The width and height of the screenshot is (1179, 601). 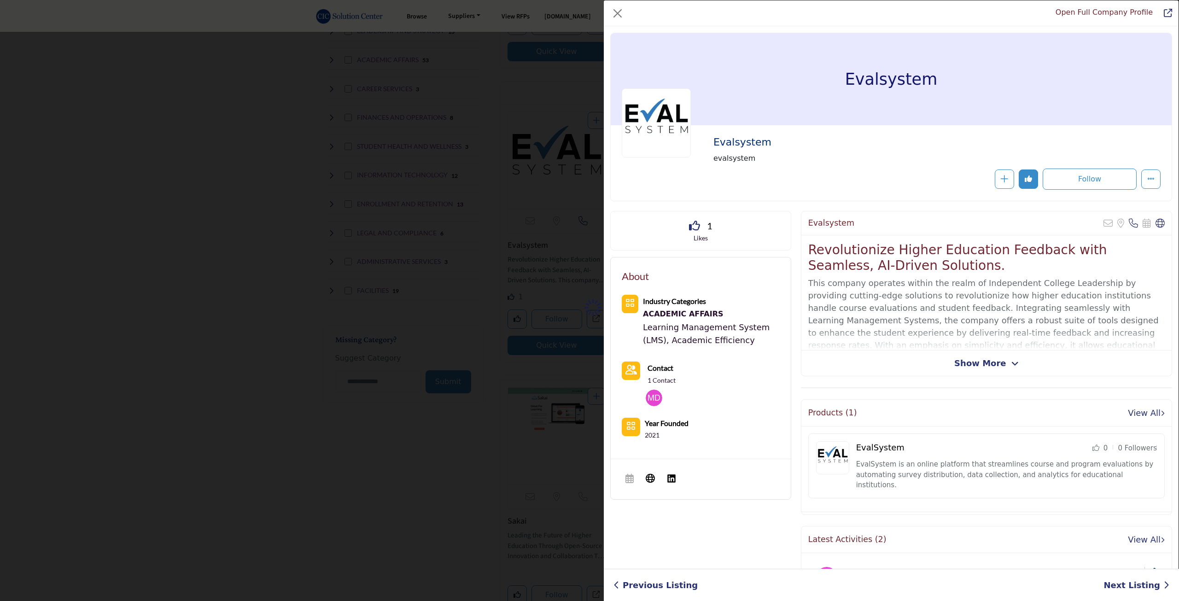 What do you see at coordinates (631, 371) in the screenshot?
I see `button: Contact-Employee Icon` at bounding box center [631, 371].